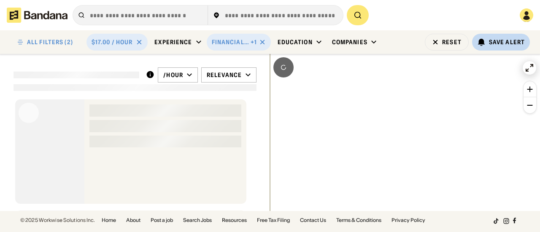  I want to click on div: /hour, so click(173, 75).